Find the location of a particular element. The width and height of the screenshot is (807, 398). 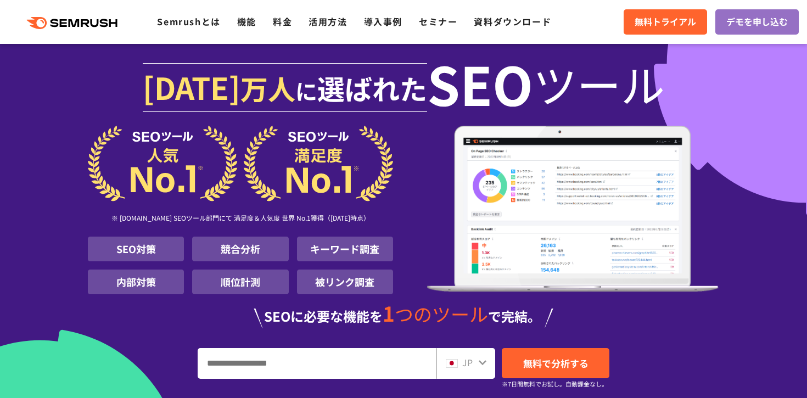

div: SEOに必要な機能を is located at coordinates (404, 316).